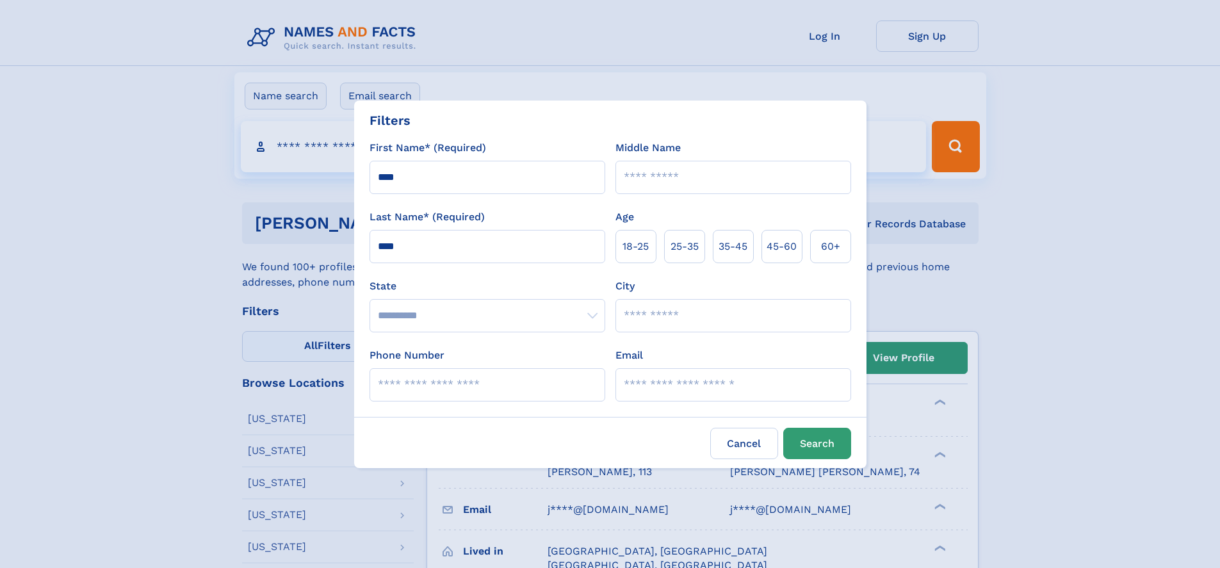 The height and width of the screenshot is (568, 1220). I want to click on span: 25‑35, so click(685, 247).